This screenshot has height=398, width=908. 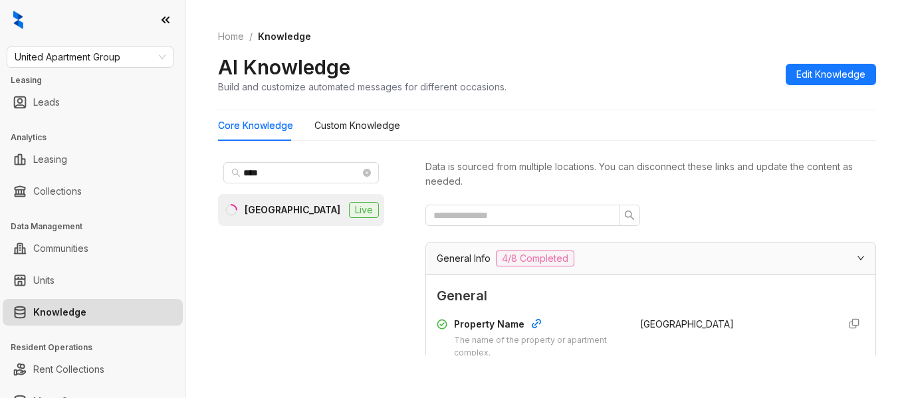 What do you see at coordinates (90, 57) in the screenshot?
I see `span: United Apartment Group` at bounding box center [90, 57].